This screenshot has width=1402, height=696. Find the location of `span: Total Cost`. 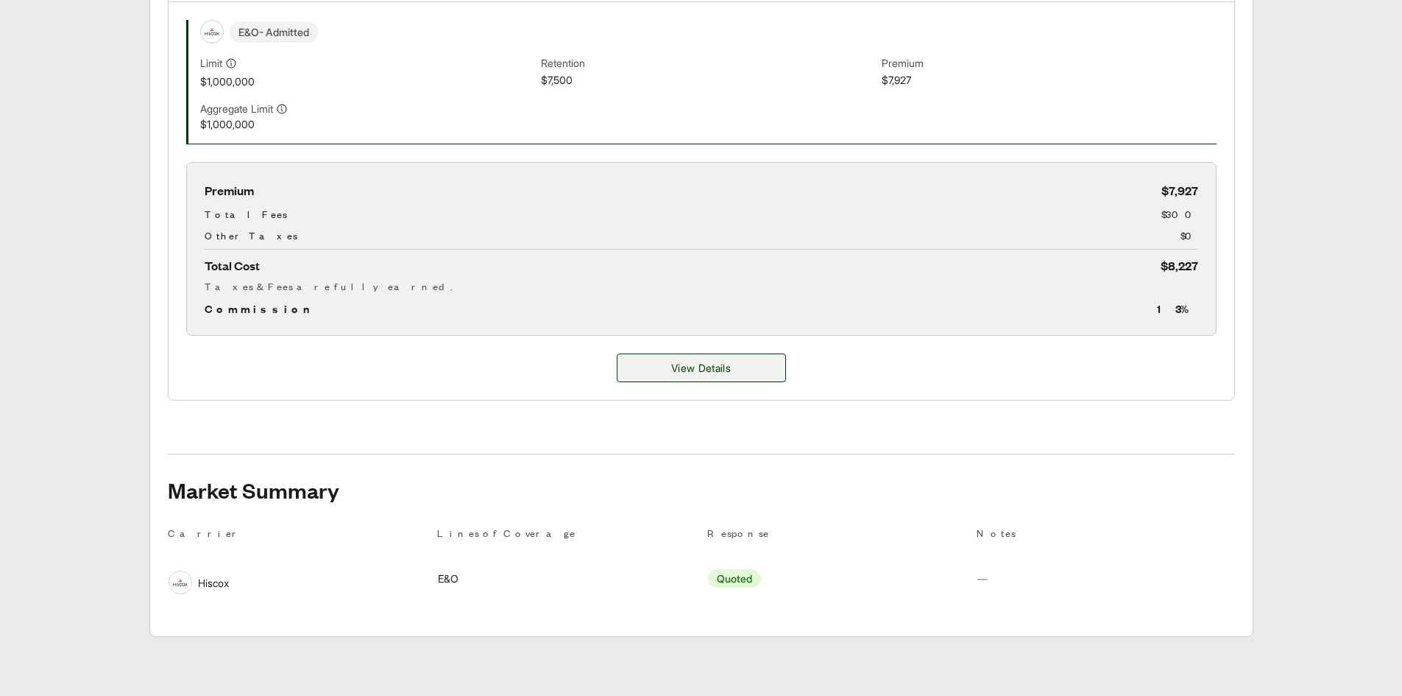

span: Total Cost is located at coordinates (232, 265).